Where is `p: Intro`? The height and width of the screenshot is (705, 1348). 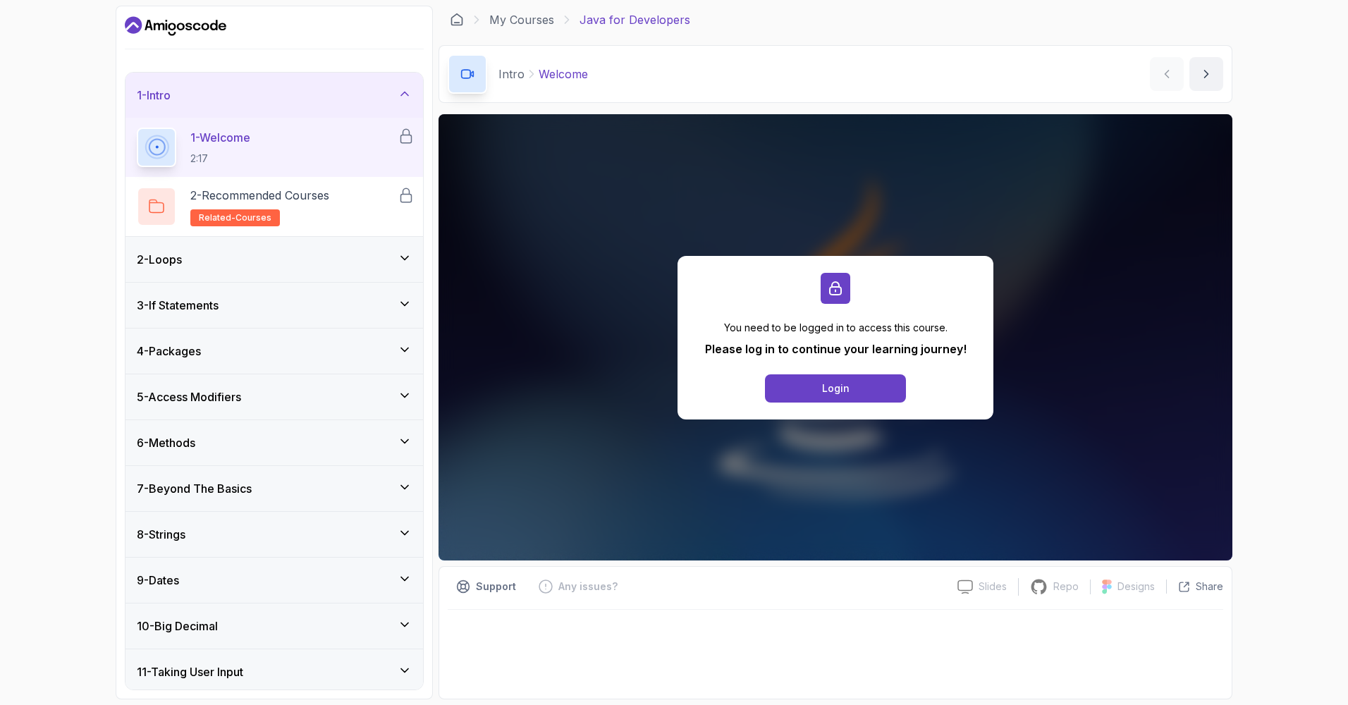
p: Intro is located at coordinates (511, 74).